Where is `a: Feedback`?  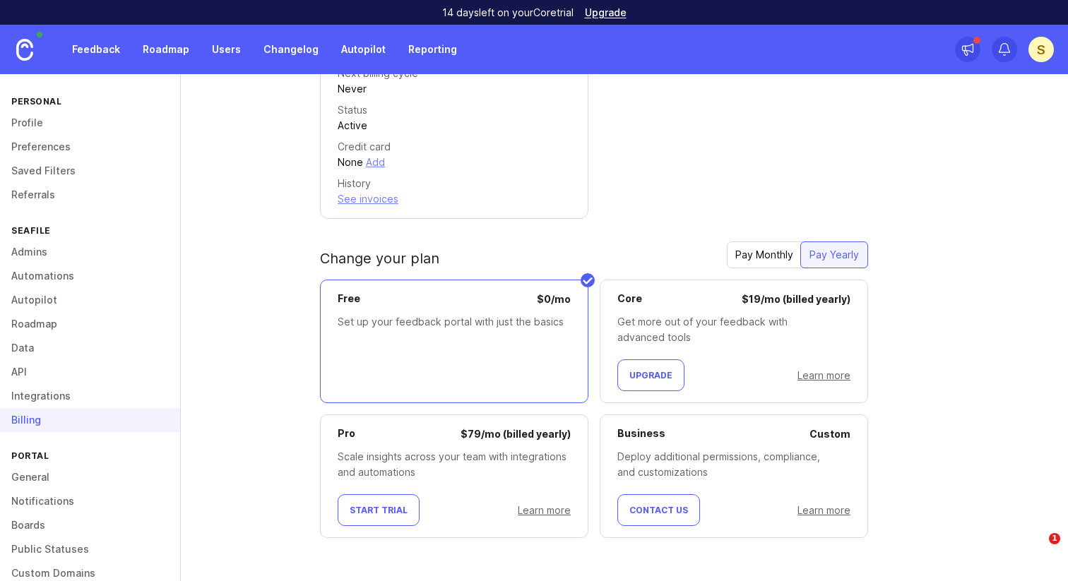
a: Feedback is located at coordinates (96, 49).